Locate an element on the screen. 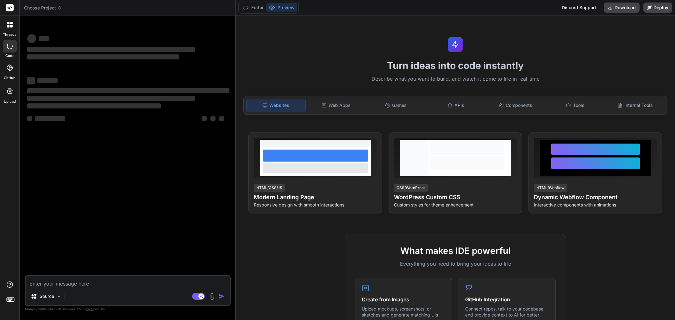 The width and height of the screenshot is (675, 320). div: Web Apps is located at coordinates (336, 105).